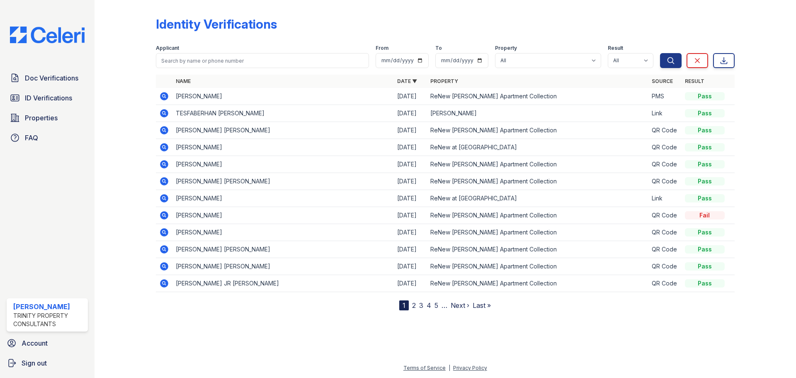  Describe the element at coordinates (421, 305) in the screenshot. I see `a: 3` at that location.